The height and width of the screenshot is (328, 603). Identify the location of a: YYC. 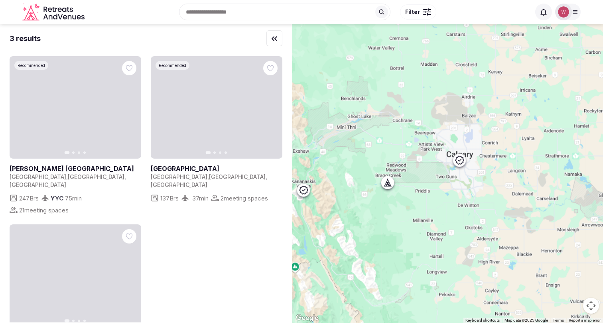
(57, 198).